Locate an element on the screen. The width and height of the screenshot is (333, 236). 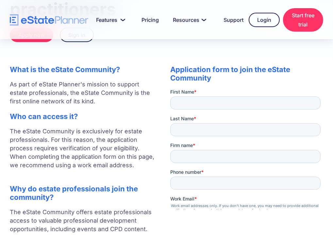
a: Features is located at coordinates (109, 20).